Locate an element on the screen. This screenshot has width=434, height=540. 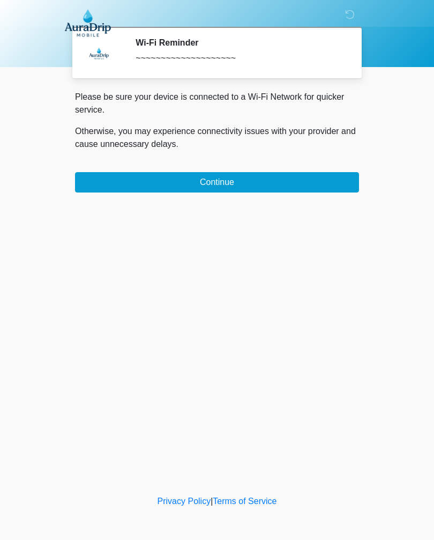
img: AuraDrip Mobile Logo is located at coordinates (87, 23).